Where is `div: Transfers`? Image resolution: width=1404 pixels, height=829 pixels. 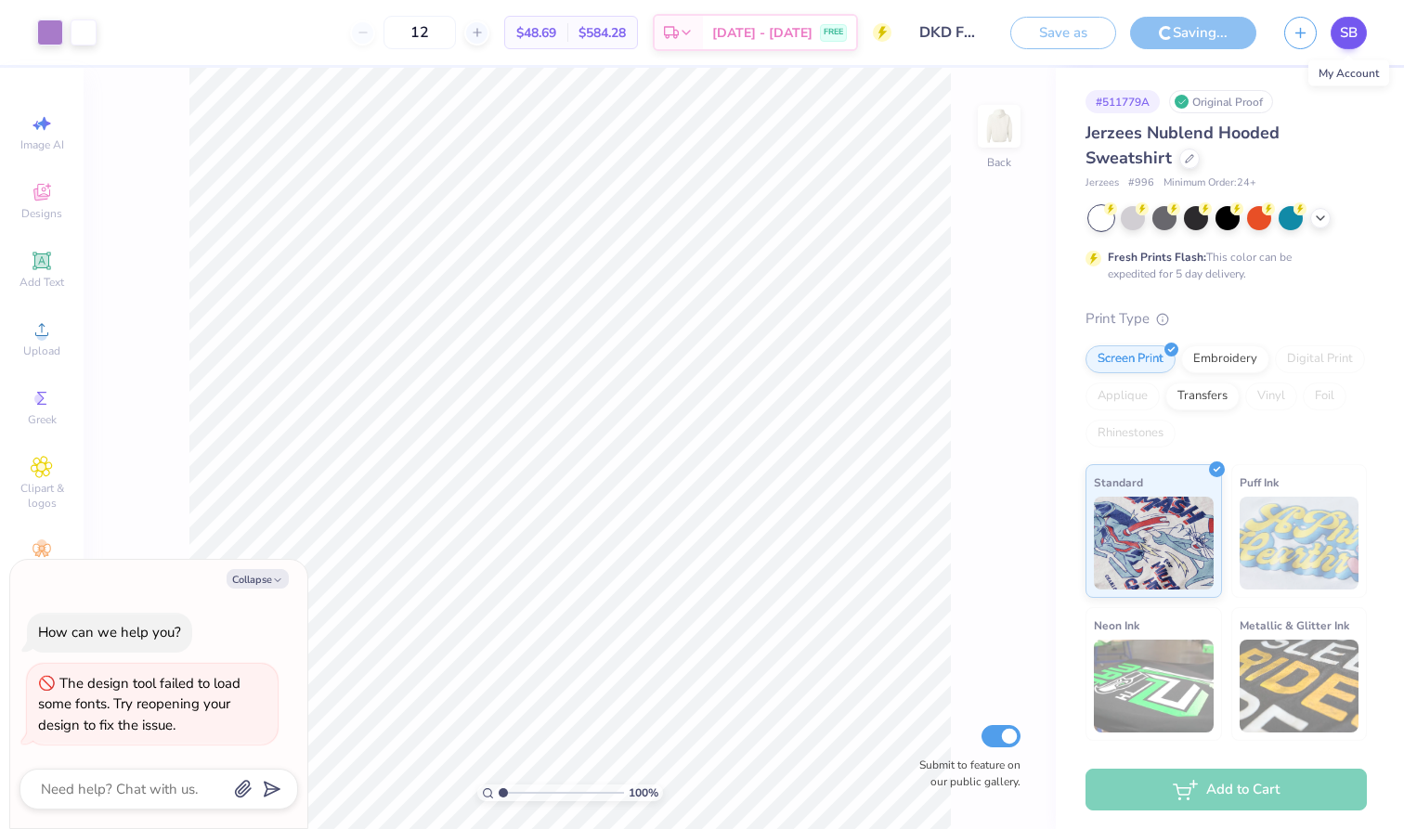
div: Transfers is located at coordinates (1203, 397).